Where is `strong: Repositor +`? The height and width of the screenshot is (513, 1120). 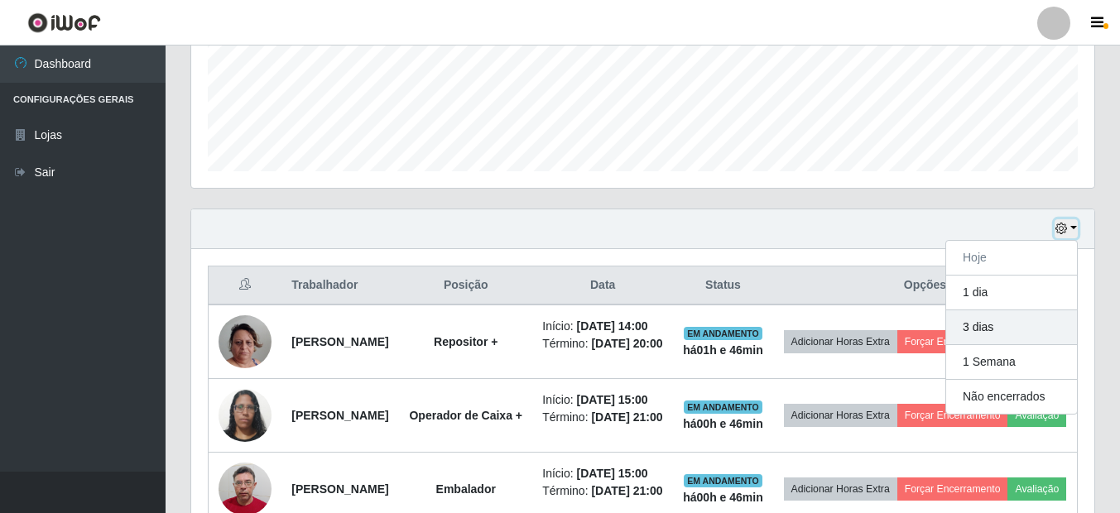 strong: Repositor + is located at coordinates (465, 342).